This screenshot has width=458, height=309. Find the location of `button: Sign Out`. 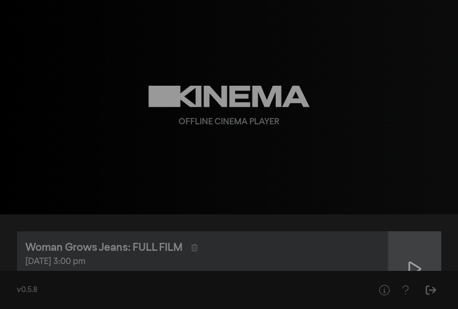

button: Sign Out is located at coordinates (431, 290).